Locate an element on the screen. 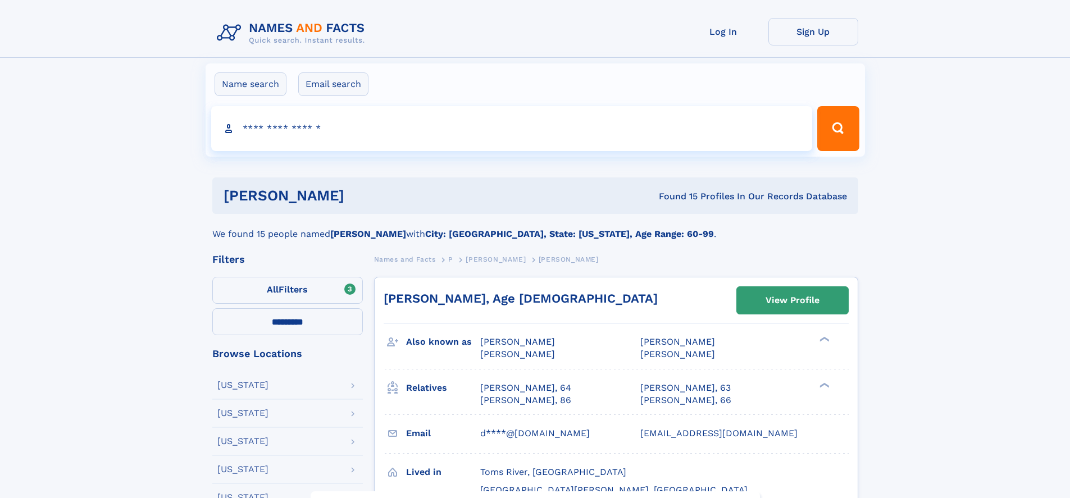  div: Browse Locations is located at coordinates (288, 354).